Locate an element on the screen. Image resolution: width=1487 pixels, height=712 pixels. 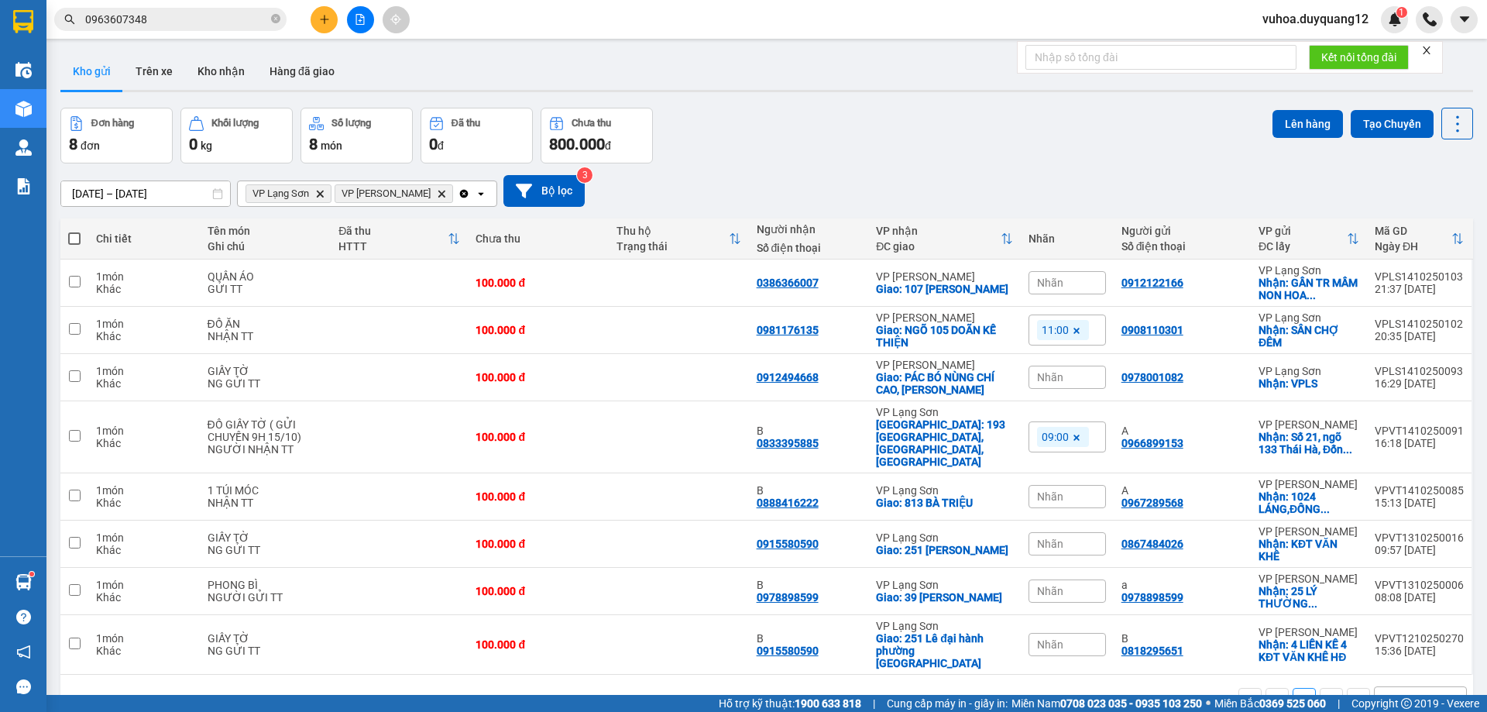
div: Nhãn is located at coordinates (1067, 238).